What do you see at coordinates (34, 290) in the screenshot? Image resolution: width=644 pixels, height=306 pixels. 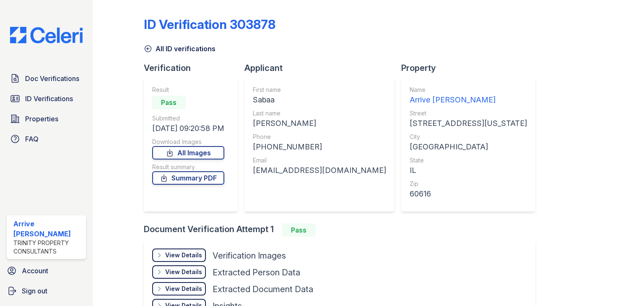 I see `span: Sign out` at bounding box center [34, 290].